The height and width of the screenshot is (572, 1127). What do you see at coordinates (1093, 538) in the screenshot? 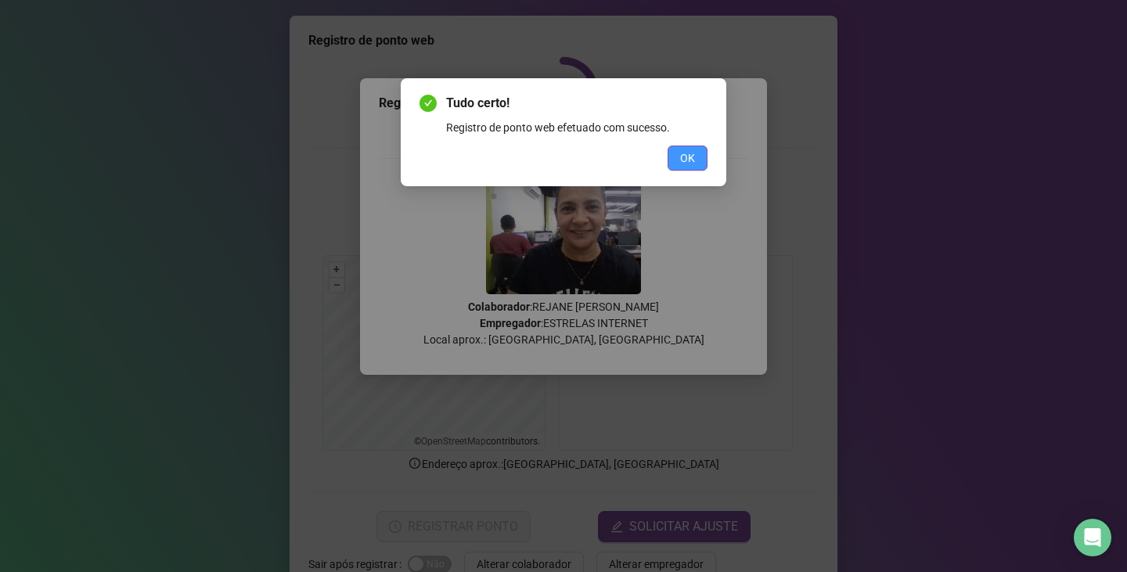
I see `div: Open Intercom Messenger` at bounding box center [1093, 538].